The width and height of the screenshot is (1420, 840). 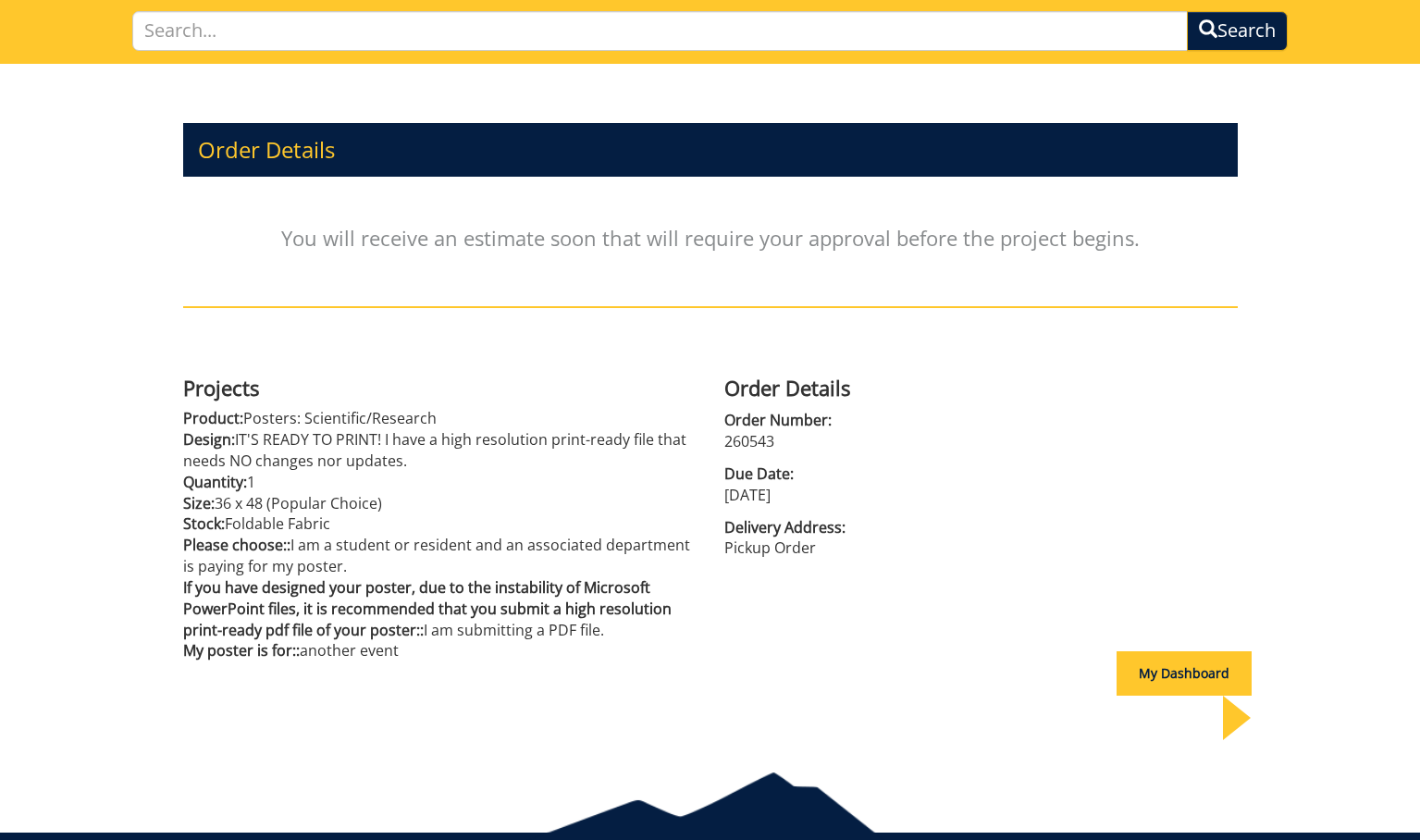 I want to click on p: I am a student or resident and an associated department is paying for my poster., so click(x=440, y=556).